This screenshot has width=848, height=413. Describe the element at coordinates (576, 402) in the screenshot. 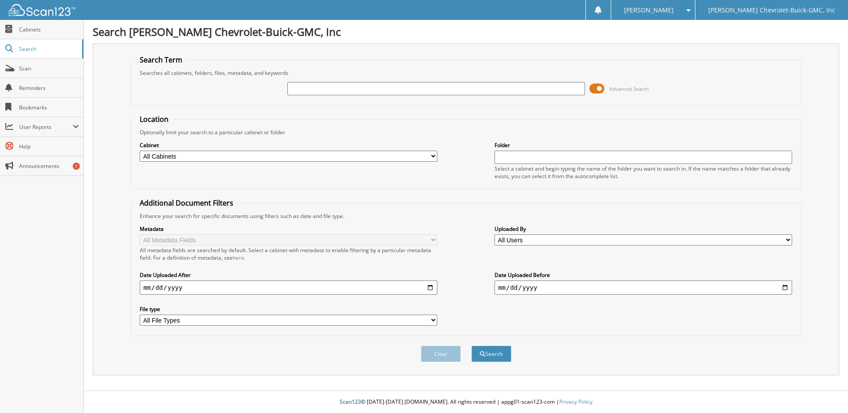

I see `a: Privacy Policy` at that location.